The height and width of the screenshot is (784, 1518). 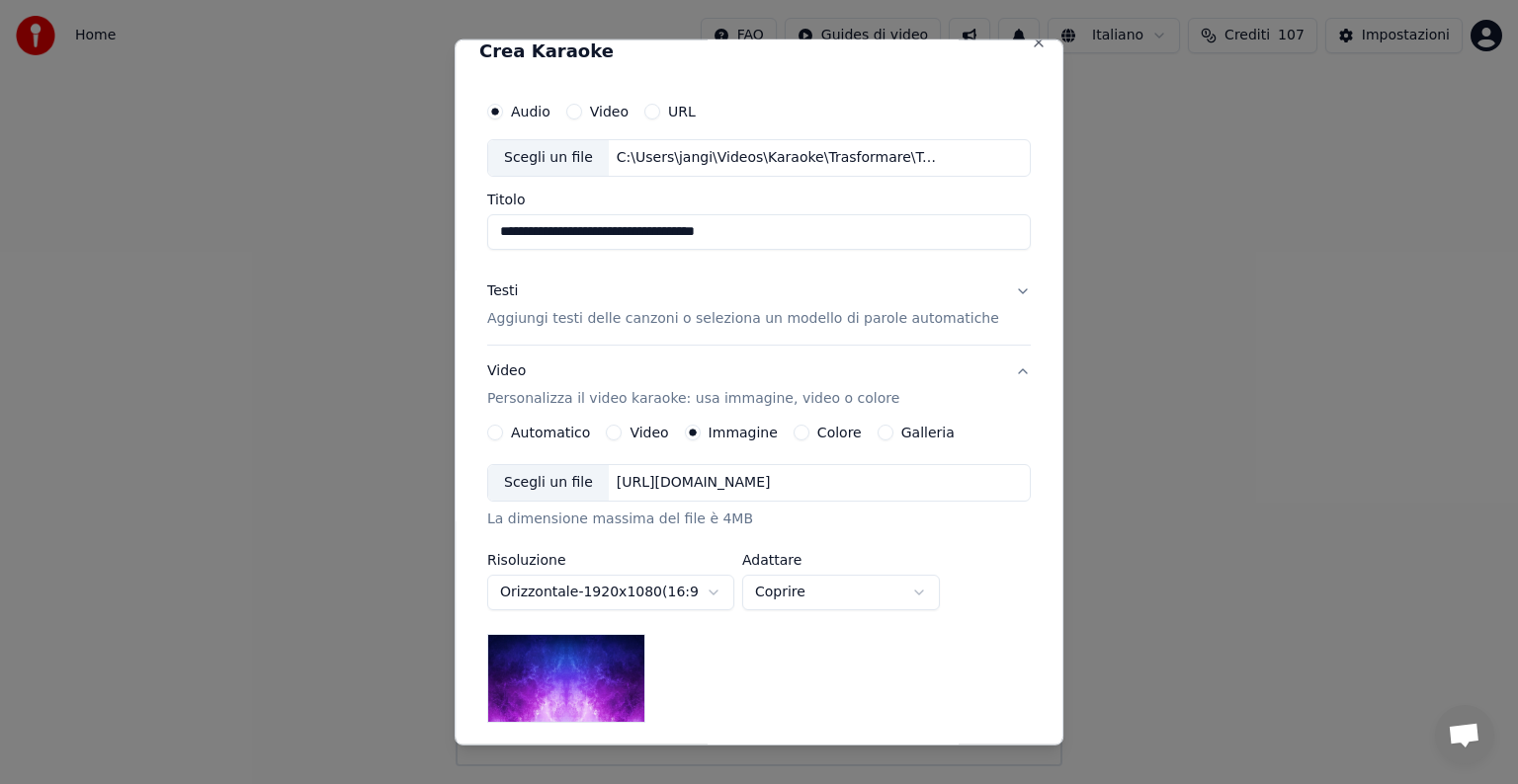 What do you see at coordinates (841, 560) in the screenshot?
I see `label: Adattare` at bounding box center [841, 560].